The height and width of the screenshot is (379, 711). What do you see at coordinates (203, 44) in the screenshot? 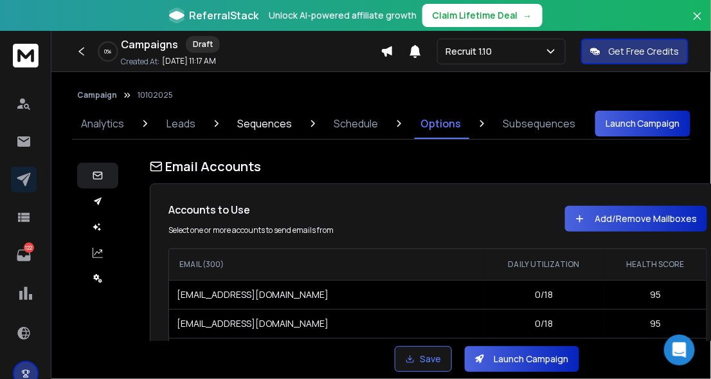
I see `div: Draft` at bounding box center [203, 44].